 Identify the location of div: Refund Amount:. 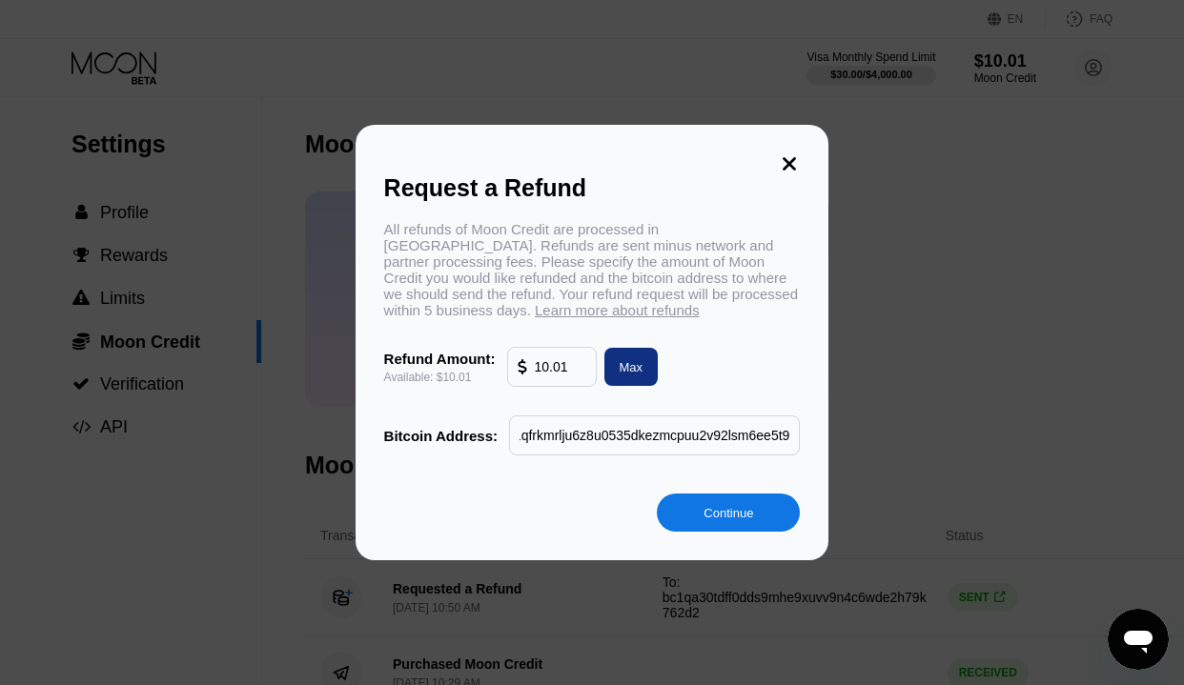
(439, 358).